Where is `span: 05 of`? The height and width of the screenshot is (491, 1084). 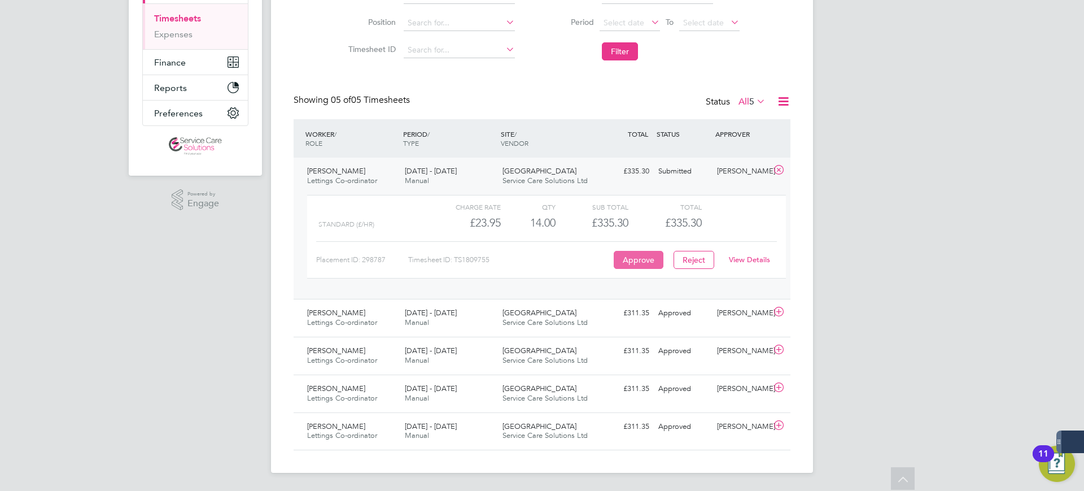
span: 05 of is located at coordinates (341, 100).